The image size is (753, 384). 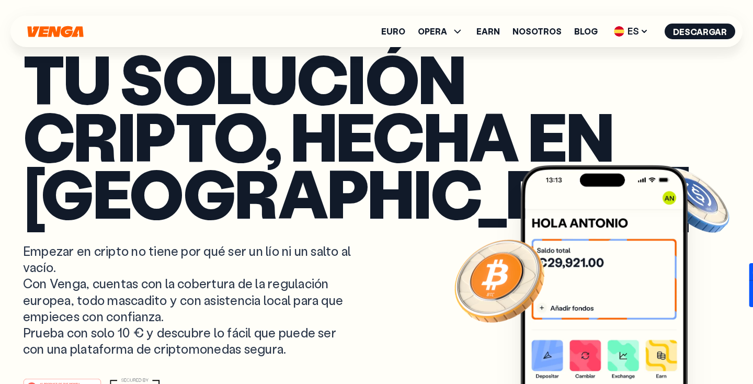 What do you see at coordinates (188, 300) in the screenshot?
I see `p: Empezar en cripto no tiene por qué ser un lío ni un salto al vacío. Con Venga, cuentas con la cob...` at bounding box center [188, 300].